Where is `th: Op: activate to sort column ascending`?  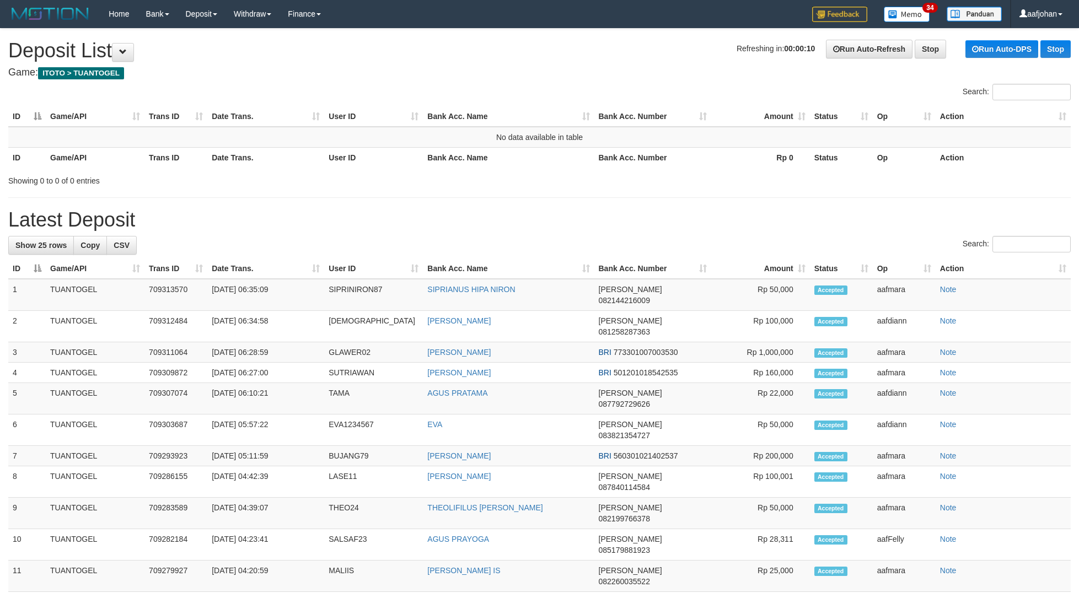
th: Op: activate to sort column ascending is located at coordinates (904, 116).